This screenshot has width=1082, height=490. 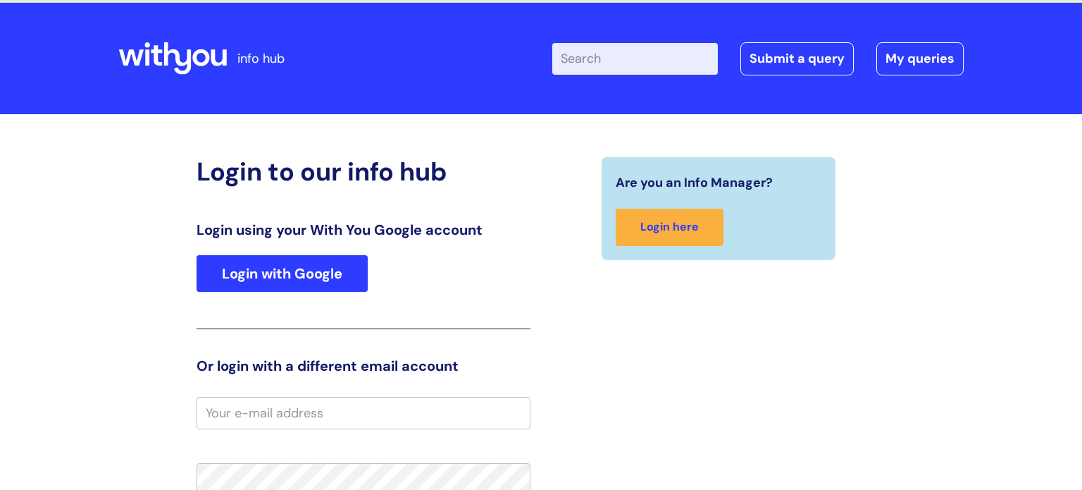 I want to click on h3: Login using your With You Google account, so click(x=364, y=230).